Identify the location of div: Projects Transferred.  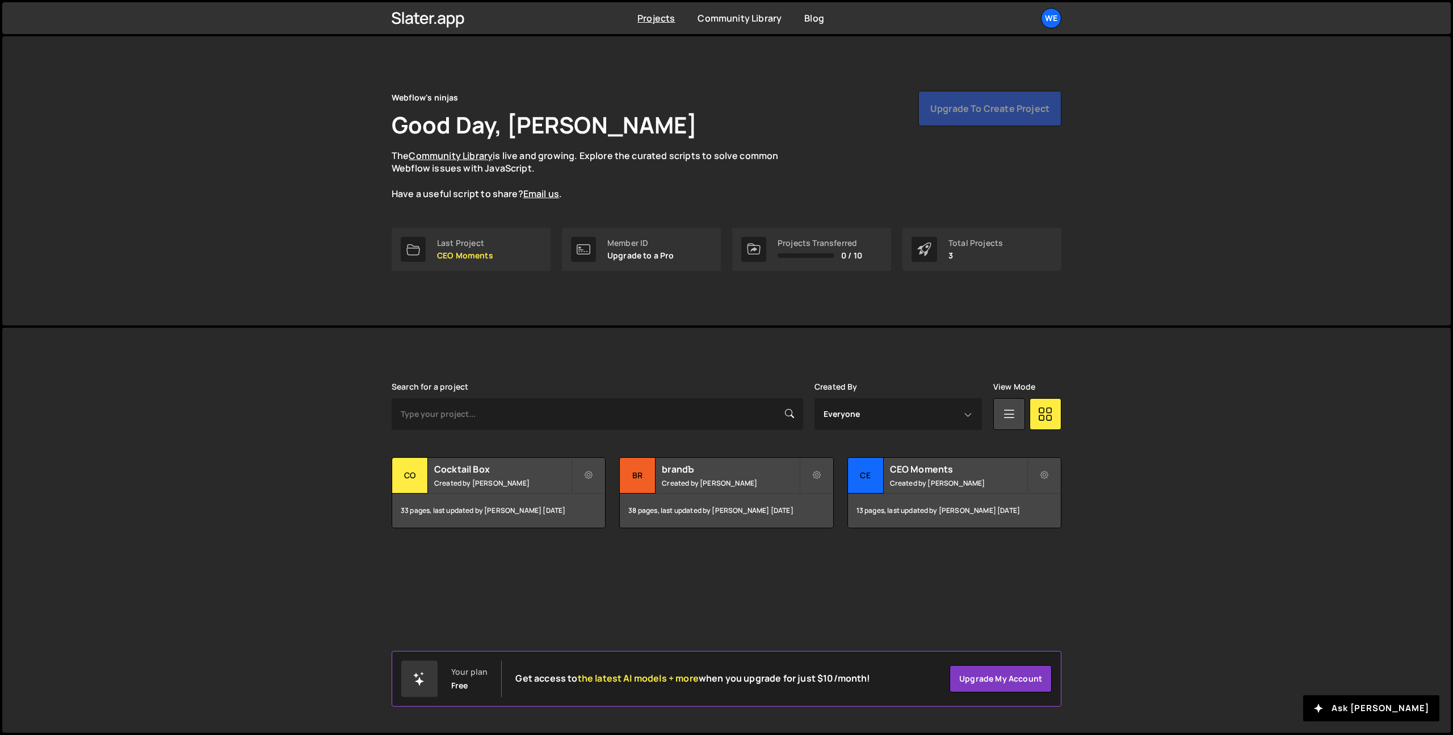
(820, 243).